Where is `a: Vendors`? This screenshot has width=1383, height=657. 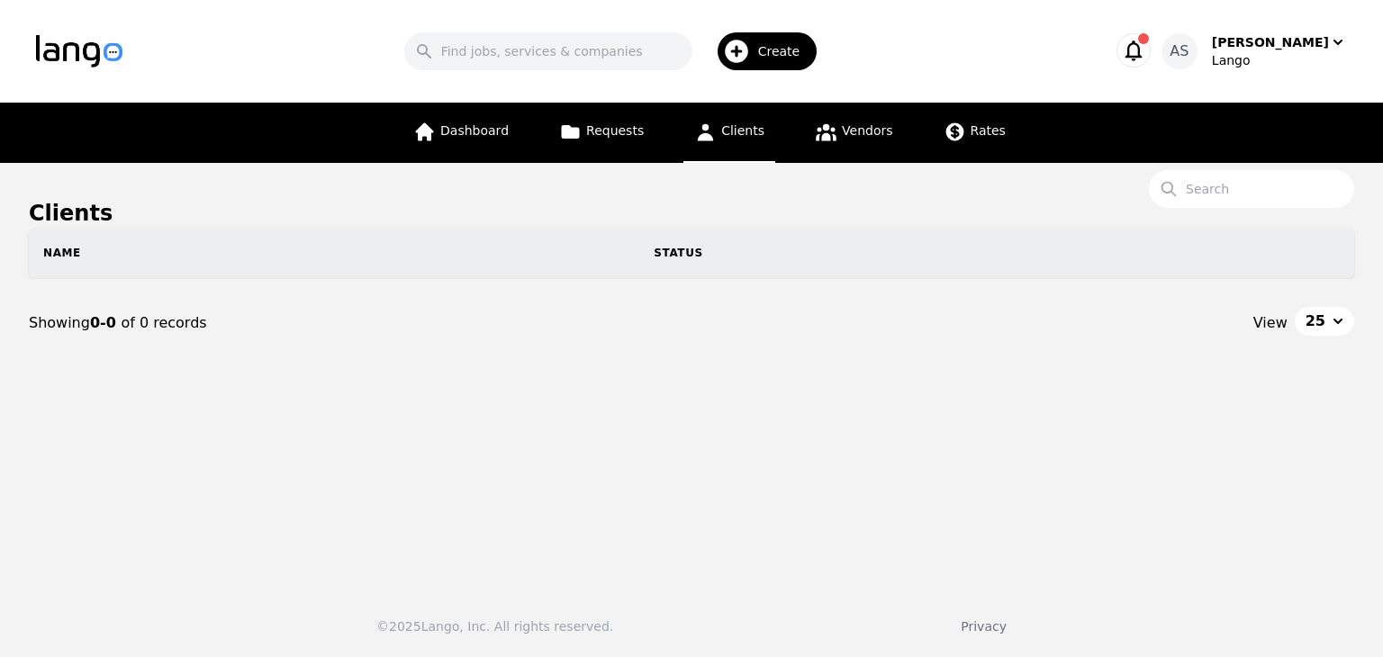 a: Vendors is located at coordinates (854, 132).